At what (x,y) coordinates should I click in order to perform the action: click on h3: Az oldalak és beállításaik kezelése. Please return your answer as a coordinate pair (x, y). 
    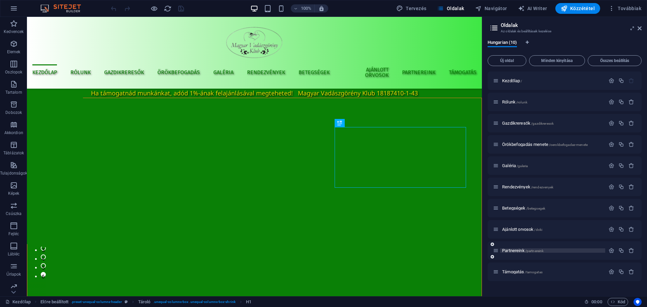
    Looking at the image, I should click on (564, 31).